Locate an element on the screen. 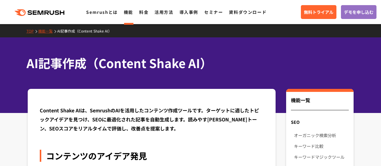 The image size is (381, 166). h1: AI記事作成（Content Shake AI） is located at coordinates (188, 63).